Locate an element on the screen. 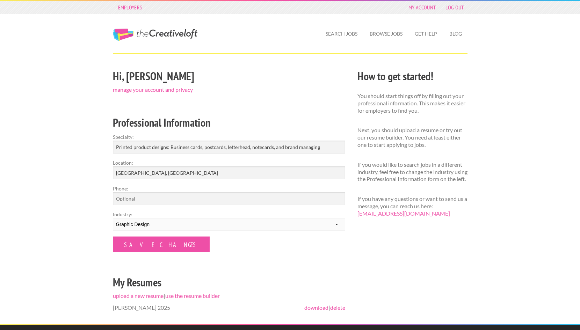 The width and height of the screenshot is (580, 330). a: use the resume builder is located at coordinates (192, 296).